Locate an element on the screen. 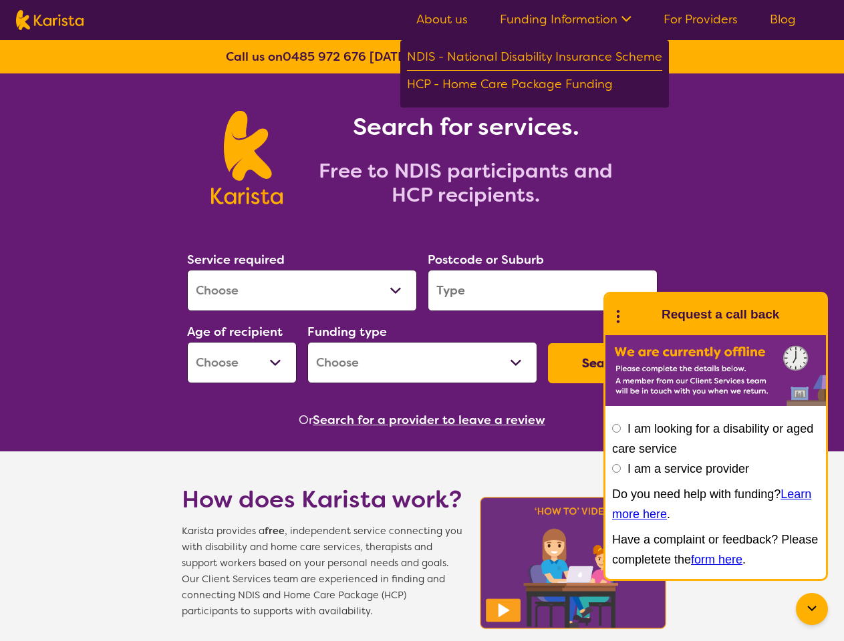 The height and width of the screenshot is (641, 844). label: I am looking for a disability or aged care service is located at coordinates (712, 439).